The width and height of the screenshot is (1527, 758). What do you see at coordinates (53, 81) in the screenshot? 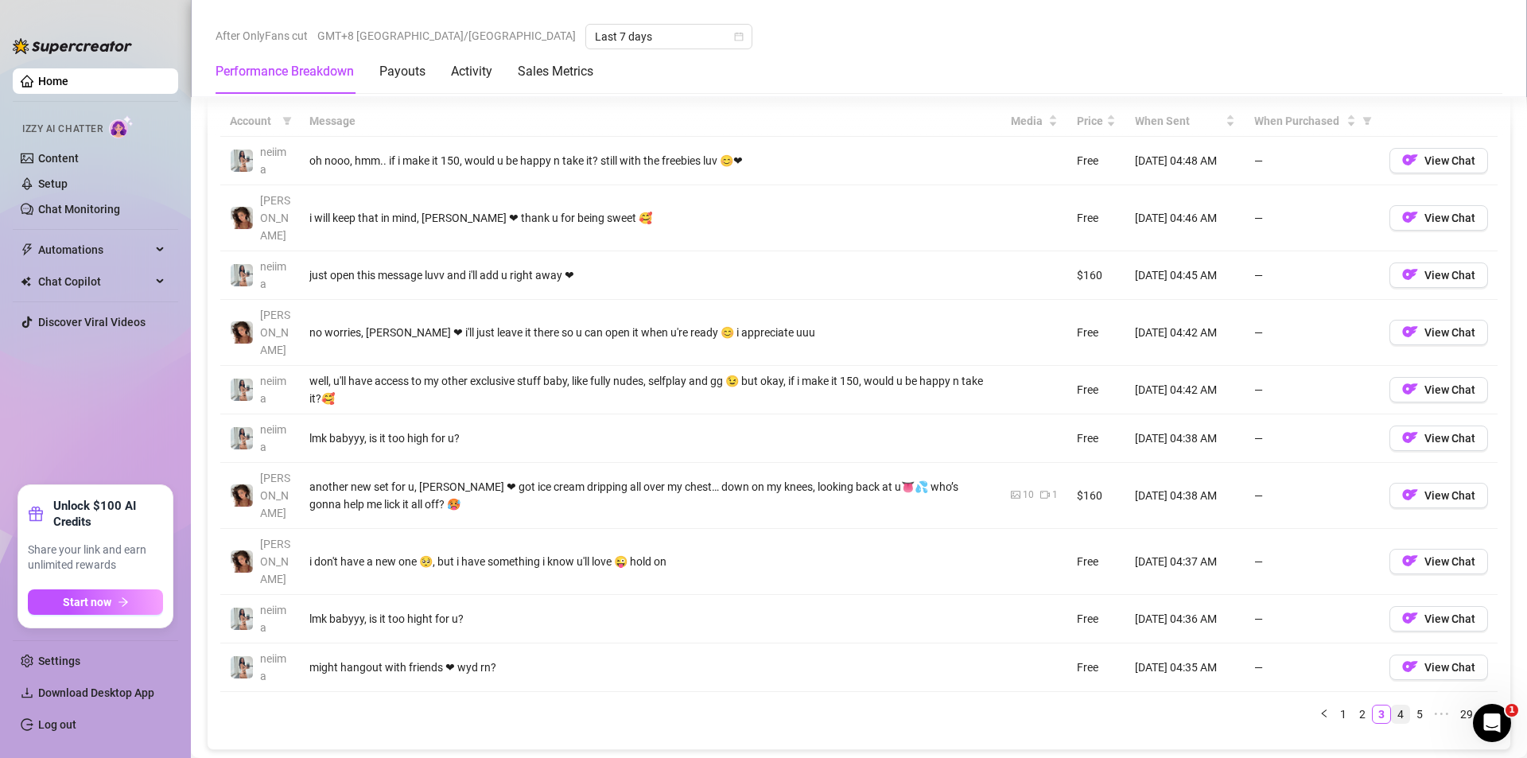
I see `a: Home` at bounding box center [53, 81].